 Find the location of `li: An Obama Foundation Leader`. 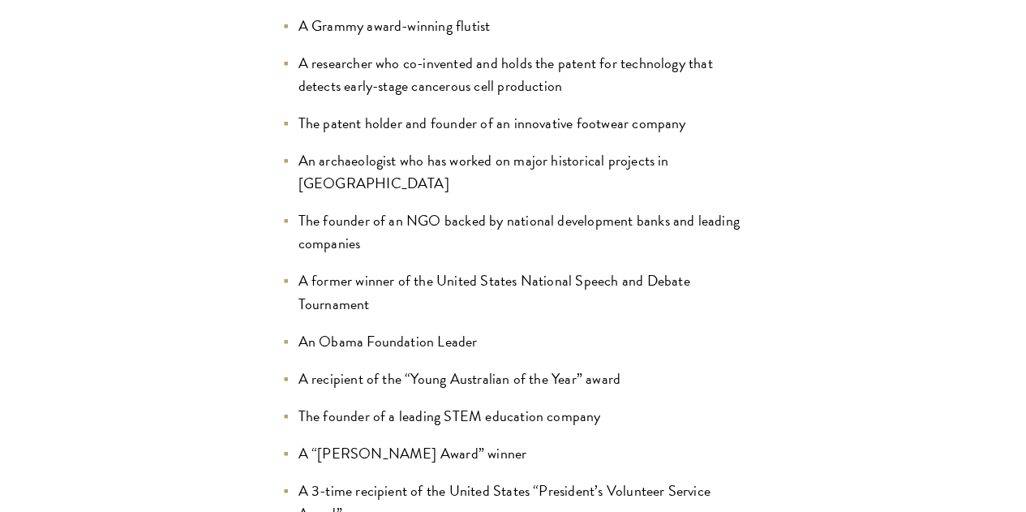

li: An Obama Foundation Leader is located at coordinates (513, 341).